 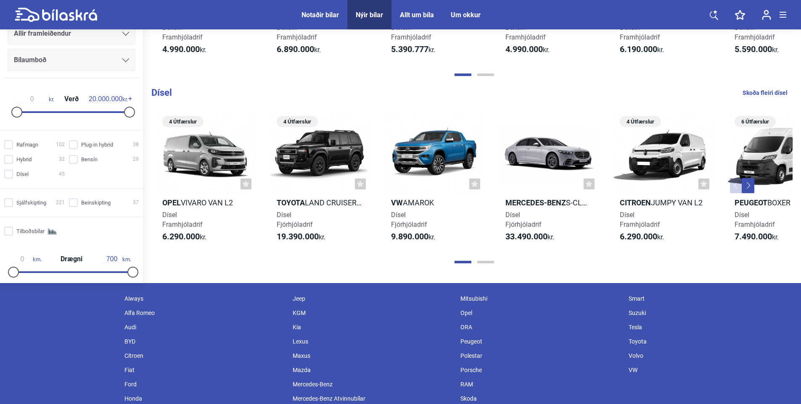 I want to click on div: Fiat, so click(x=204, y=370).